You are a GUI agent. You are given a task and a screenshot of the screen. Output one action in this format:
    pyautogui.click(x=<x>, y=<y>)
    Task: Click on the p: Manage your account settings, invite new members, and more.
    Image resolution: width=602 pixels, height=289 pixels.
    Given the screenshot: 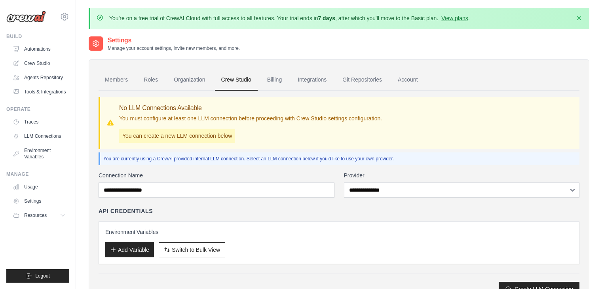 What is the action you would take?
    pyautogui.click(x=174, y=48)
    